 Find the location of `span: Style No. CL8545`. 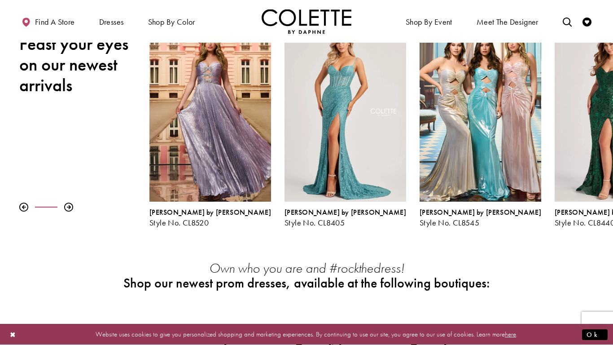

span: Style No. CL8545 is located at coordinates (449, 222).